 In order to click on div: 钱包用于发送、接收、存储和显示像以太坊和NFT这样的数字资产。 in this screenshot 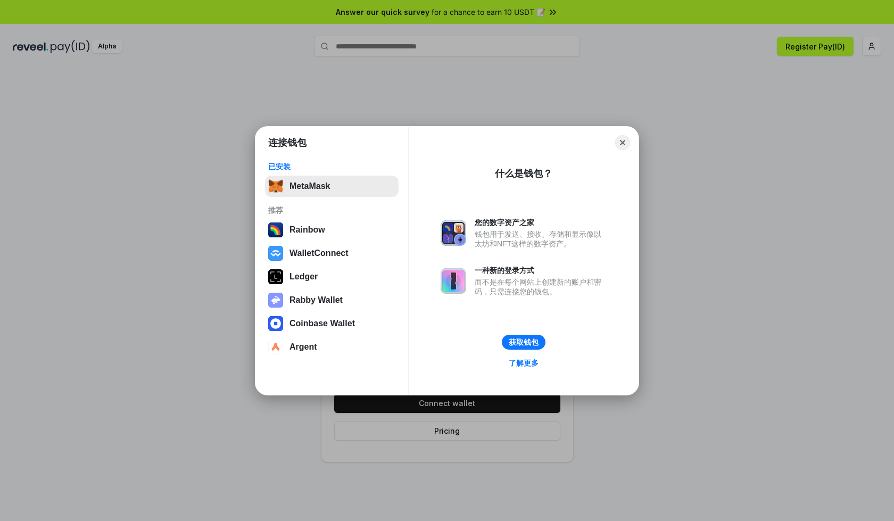, I will do `click(541, 239)`.